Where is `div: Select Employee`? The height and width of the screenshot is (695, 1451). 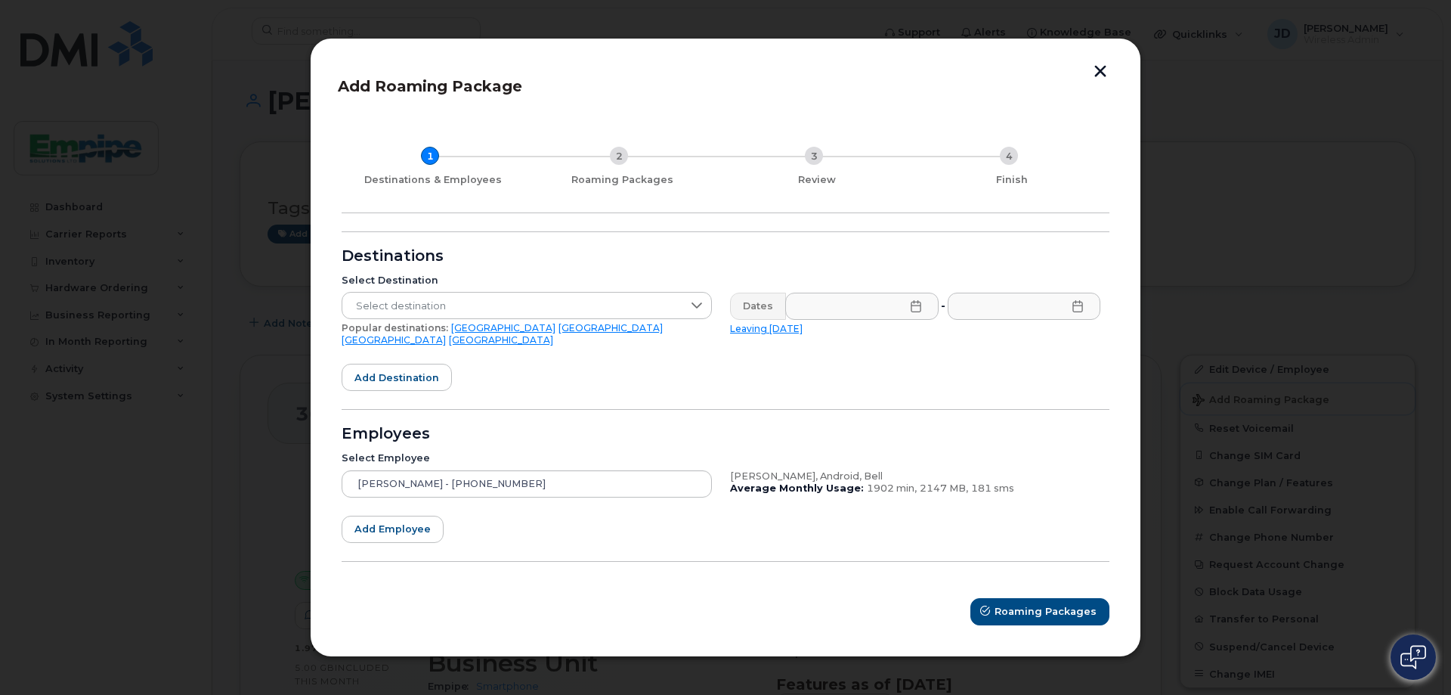
div: Select Employee is located at coordinates (527, 458).